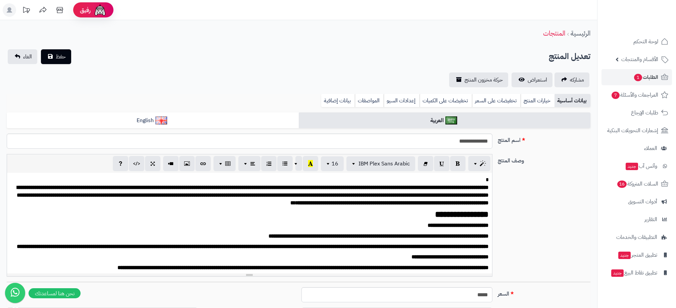  Describe the element at coordinates (61, 57) in the screenshot. I see `span: حفظ` at that location.